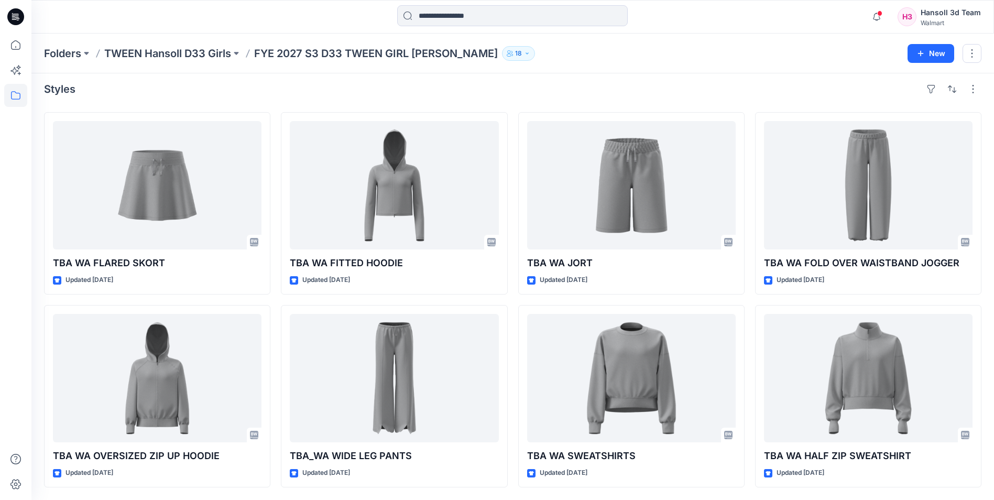 The image size is (994, 500). Describe the element at coordinates (394, 456) in the screenshot. I see `p: TBA_WA WIDE LEG PANTS` at that location.